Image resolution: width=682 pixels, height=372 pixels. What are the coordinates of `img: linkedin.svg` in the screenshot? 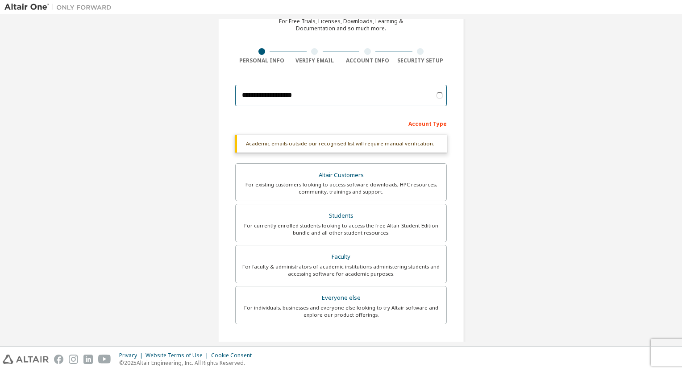 It's located at (88, 359).